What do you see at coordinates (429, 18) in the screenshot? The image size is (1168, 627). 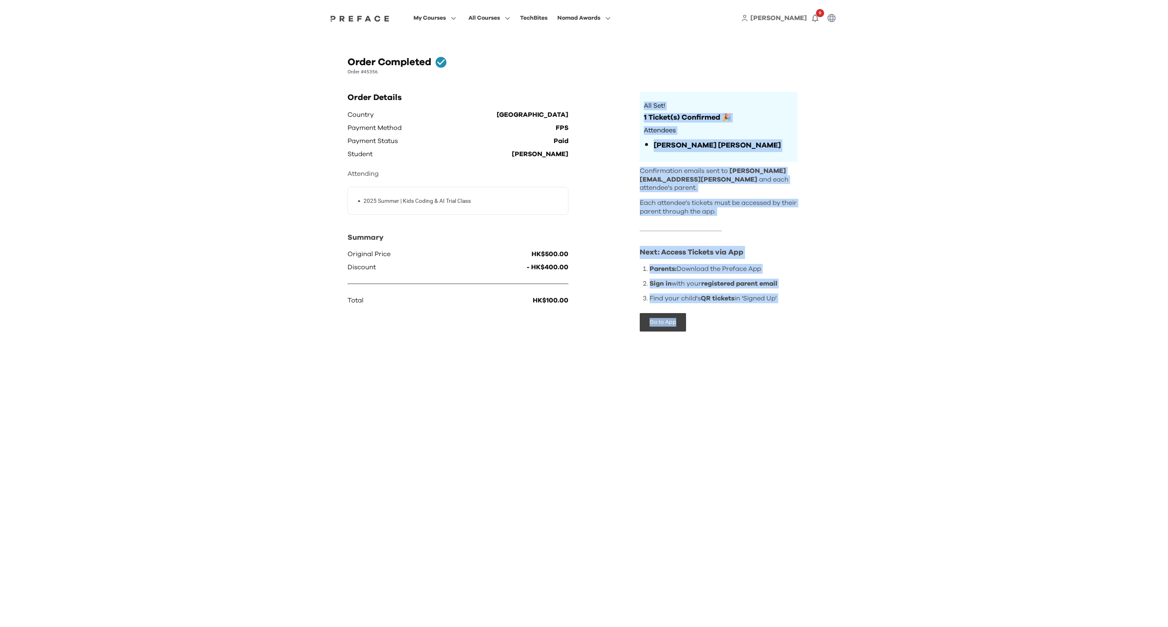 I see `span: My Courses` at bounding box center [429, 18].